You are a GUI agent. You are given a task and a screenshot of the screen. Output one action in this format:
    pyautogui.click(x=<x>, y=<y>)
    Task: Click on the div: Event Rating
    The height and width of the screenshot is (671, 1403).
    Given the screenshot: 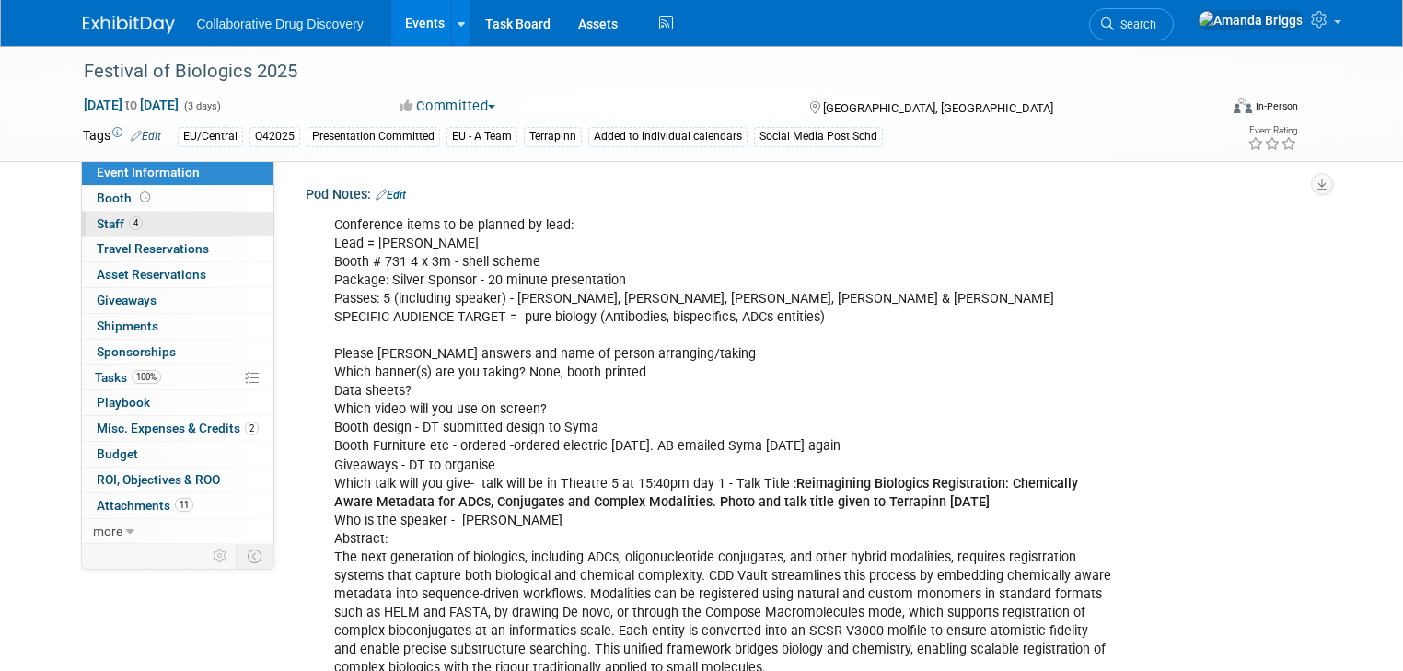 What is the action you would take?
    pyautogui.click(x=1273, y=131)
    